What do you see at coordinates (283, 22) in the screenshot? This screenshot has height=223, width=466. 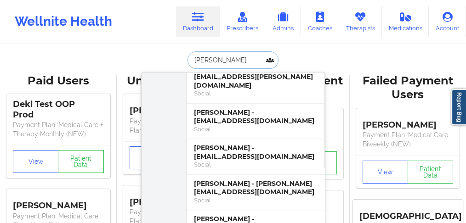 I see `a: Admins` at bounding box center [283, 22].